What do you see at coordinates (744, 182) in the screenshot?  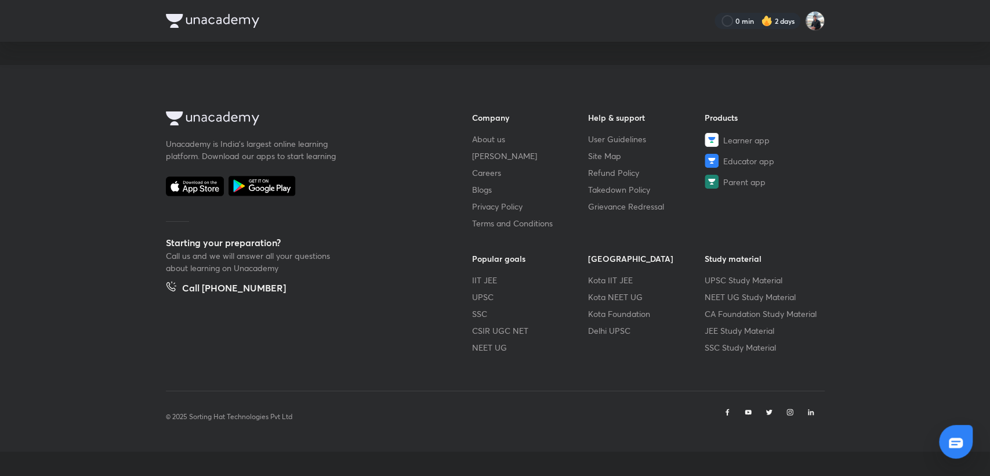 I see `span: Parent app` at bounding box center [744, 182].